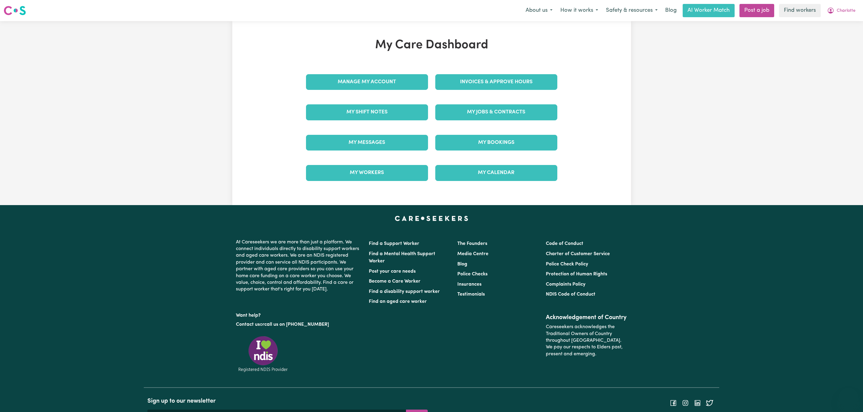 This screenshot has width=863, height=412. I want to click on a: My Calendar, so click(496, 173).